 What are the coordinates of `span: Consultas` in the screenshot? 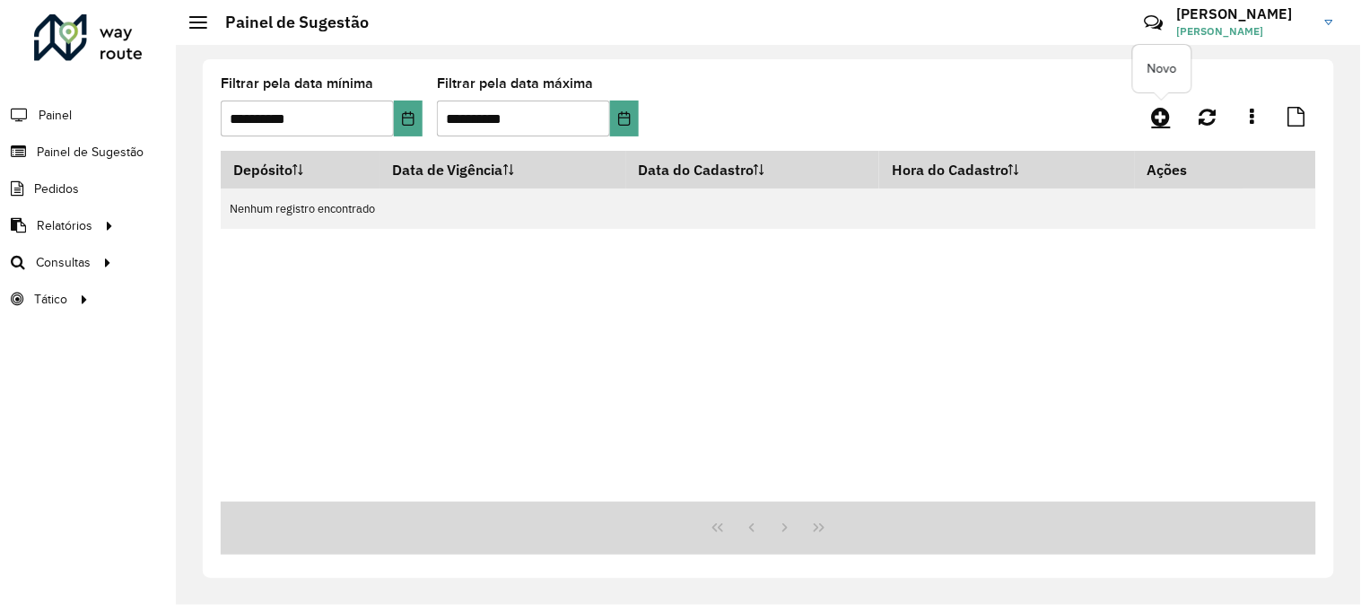 It's located at (63, 262).